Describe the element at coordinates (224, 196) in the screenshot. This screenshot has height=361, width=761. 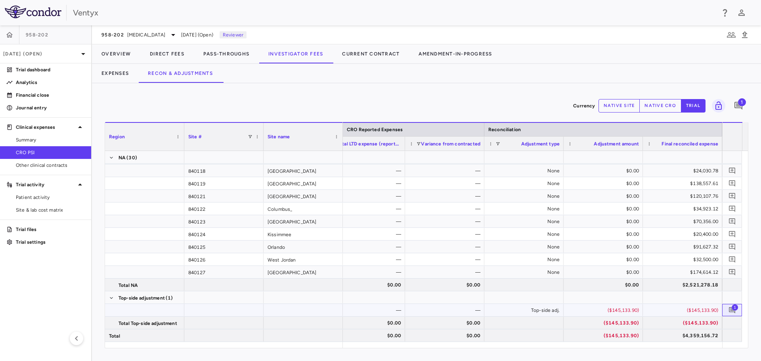
I see `div: 840121` at that location.